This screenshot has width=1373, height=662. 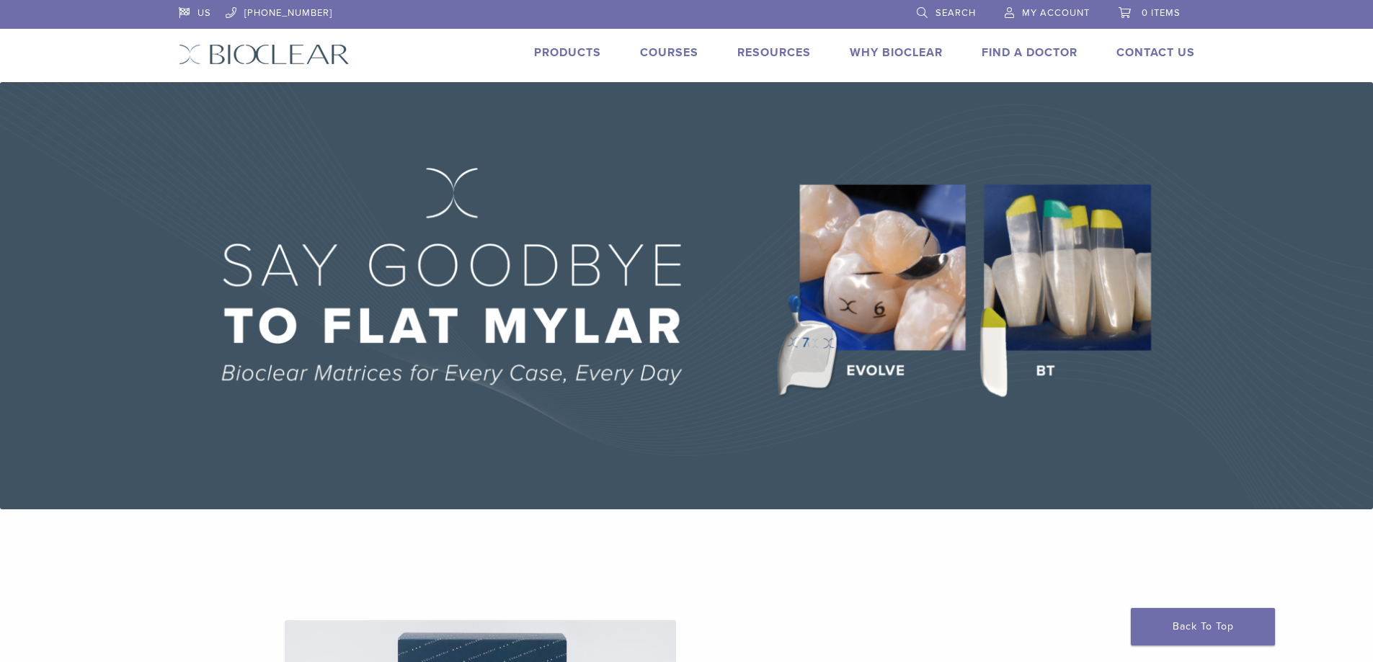 I want to click on a: Find A Doctor, so click(x=1029, y=53).